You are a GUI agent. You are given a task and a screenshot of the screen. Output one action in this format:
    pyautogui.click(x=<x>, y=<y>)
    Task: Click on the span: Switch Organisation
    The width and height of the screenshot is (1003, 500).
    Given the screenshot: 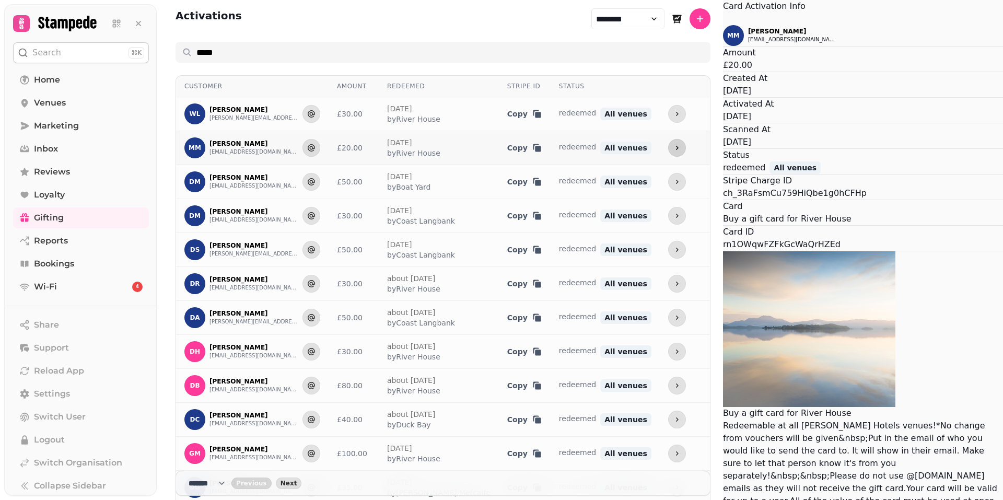 What is the action you would take?
    pyautogui.click(x=78, y=463)
    